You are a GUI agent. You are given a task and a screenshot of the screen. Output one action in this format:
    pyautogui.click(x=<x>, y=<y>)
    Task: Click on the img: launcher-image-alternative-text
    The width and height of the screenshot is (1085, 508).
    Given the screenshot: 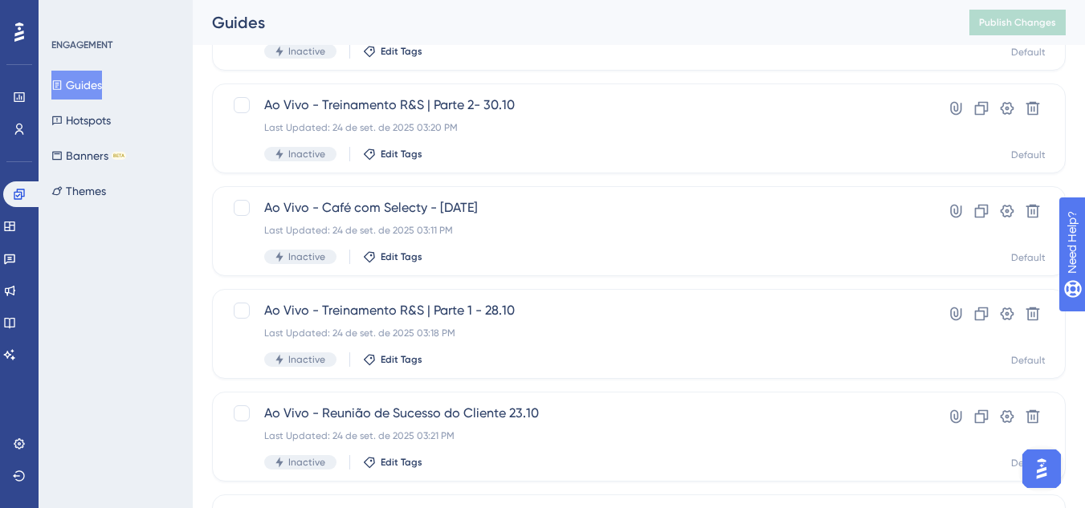 What is the action you would take?
    pyautogui.click(x=24, y=24)
    